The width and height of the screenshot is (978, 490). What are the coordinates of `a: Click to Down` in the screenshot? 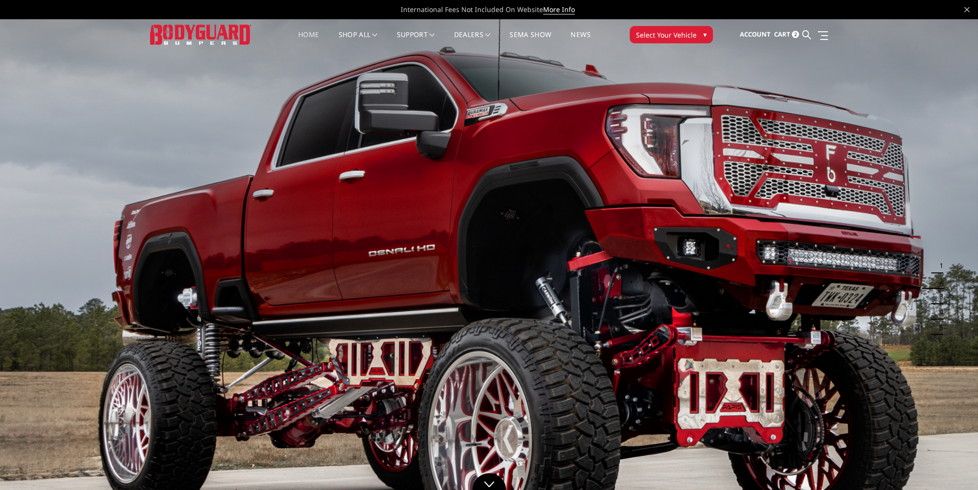 It's located at (489, 481).